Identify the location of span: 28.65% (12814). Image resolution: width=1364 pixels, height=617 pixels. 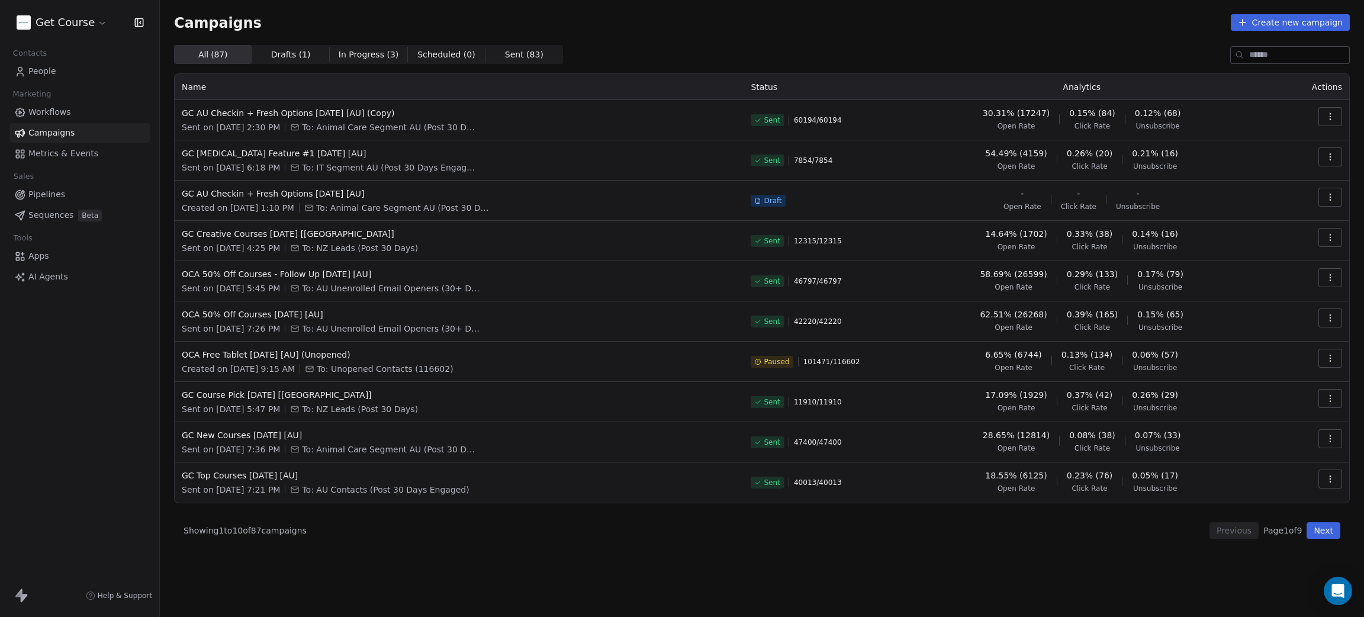
(1016, 435).